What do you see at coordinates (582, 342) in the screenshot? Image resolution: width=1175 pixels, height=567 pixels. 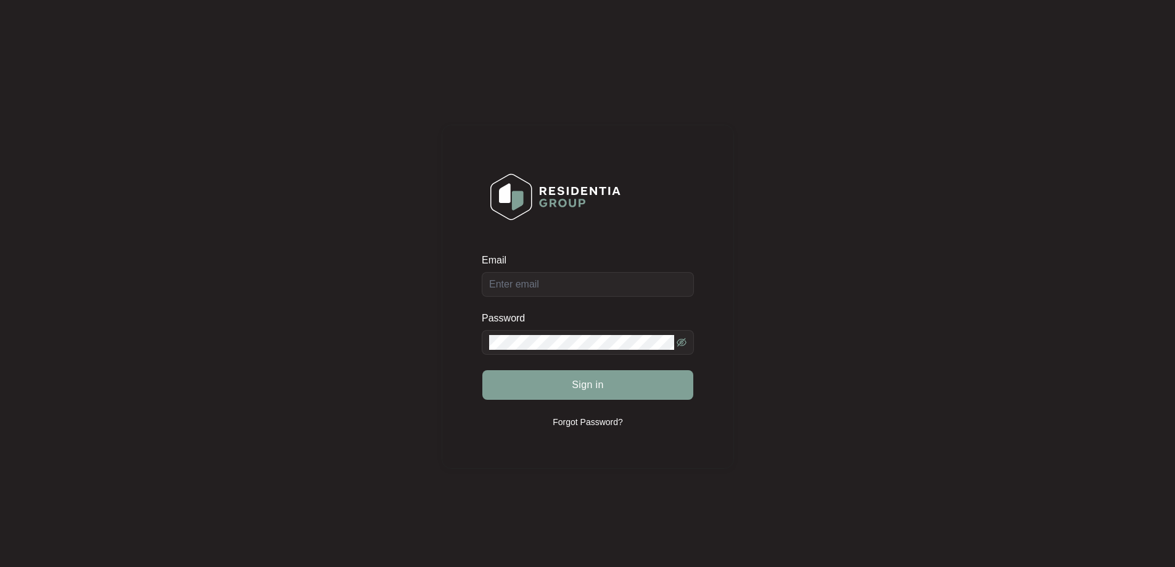 I see `input: Password` at bounding box center [582, 342].